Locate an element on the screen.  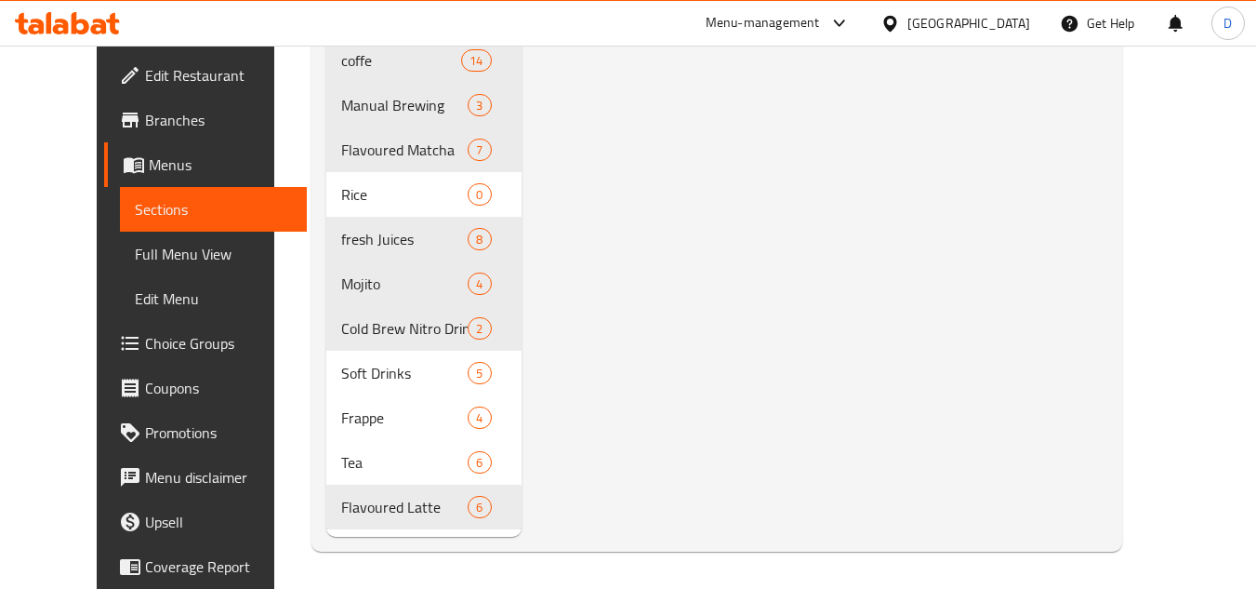
span: 3 is located at coordinates (479, 105).